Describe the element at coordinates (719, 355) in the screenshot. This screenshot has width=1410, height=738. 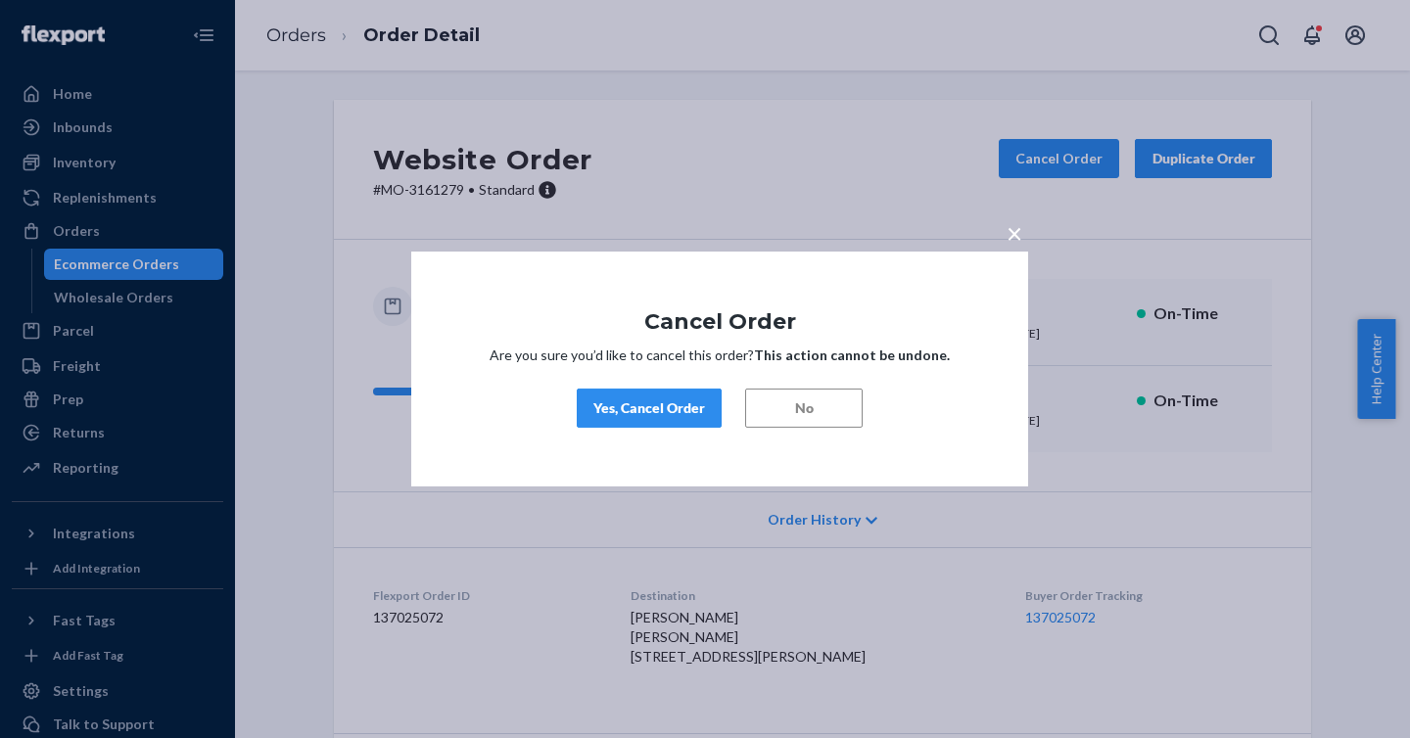
I see `p: Are you sure you’d like to cancel this order?` at that location.